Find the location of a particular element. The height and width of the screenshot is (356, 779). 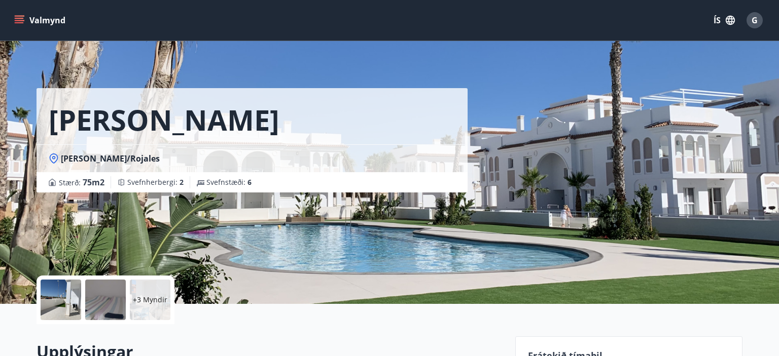

button: menu is located at coordinates (41, 20).